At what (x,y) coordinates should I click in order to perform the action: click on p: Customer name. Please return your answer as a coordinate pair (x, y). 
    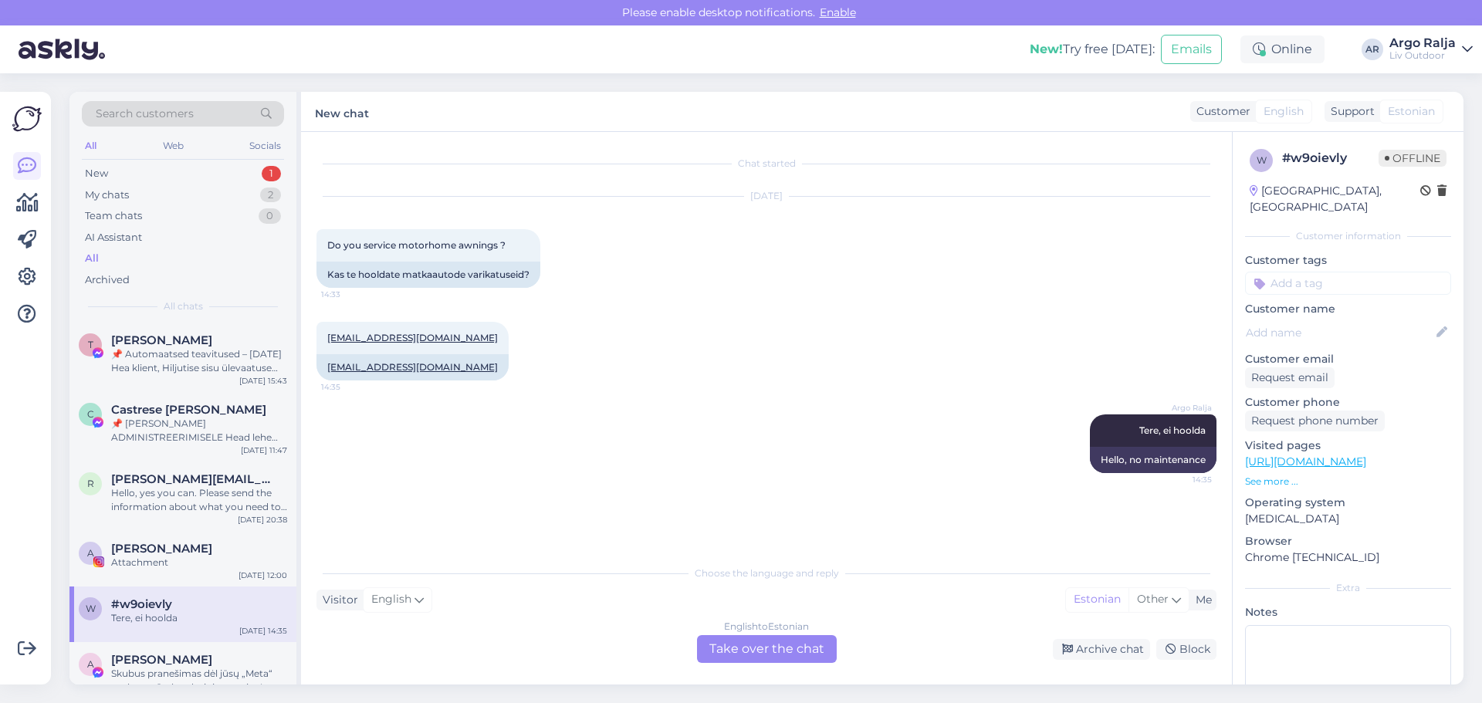
    Looking at the image, I should click on (1348, 309).